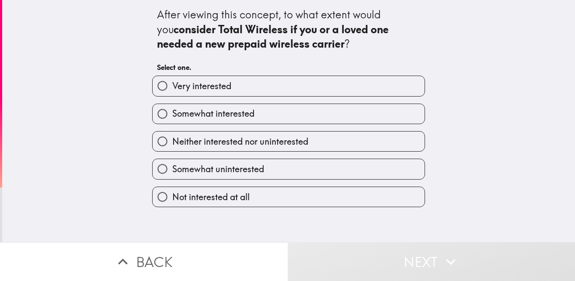 This screenshot has height=281, width=575. What do you see at coordinates (211, 197) in the screenshot?
I see `span: Not interested at all` at bounding box center [211, 197].